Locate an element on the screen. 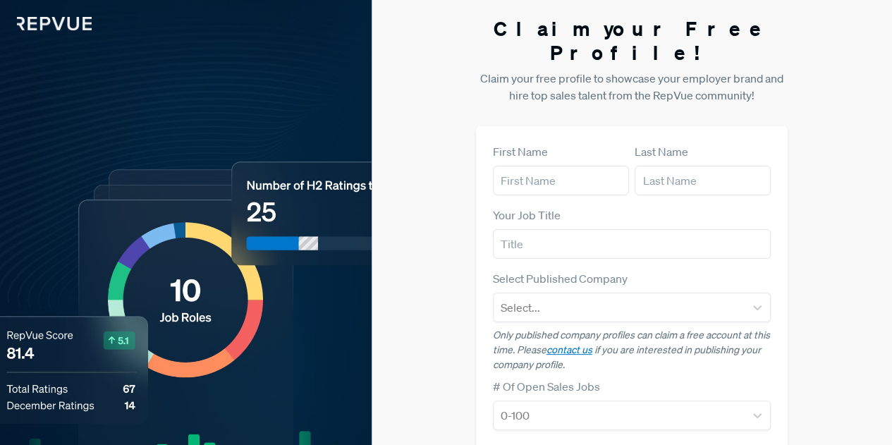 The image size is (892, 445). p: Only published company profiles can claim a free account at this time. Please if you are interest... is located at coordinates (632, 350).